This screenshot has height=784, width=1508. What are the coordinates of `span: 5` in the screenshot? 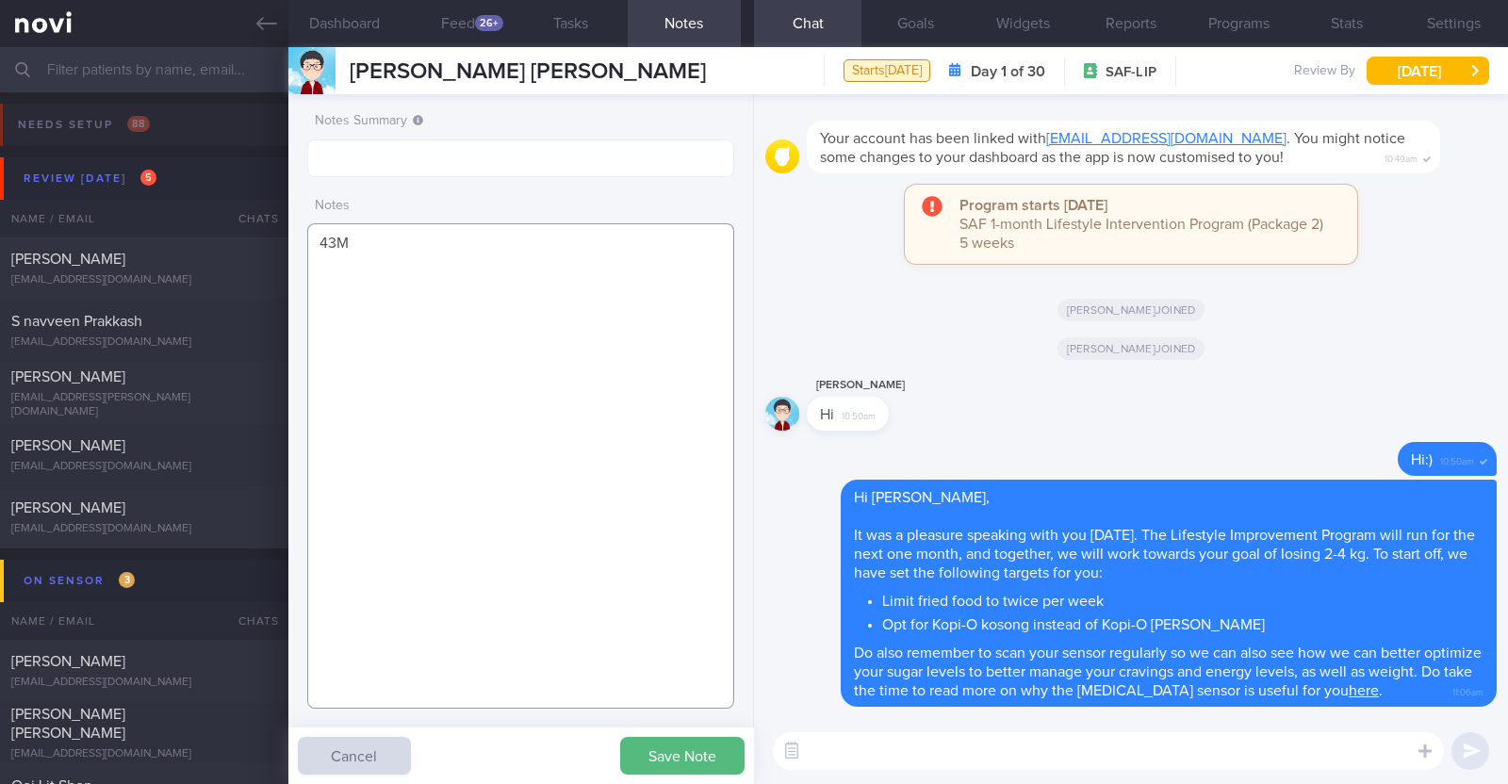 It's located at (148, 177).